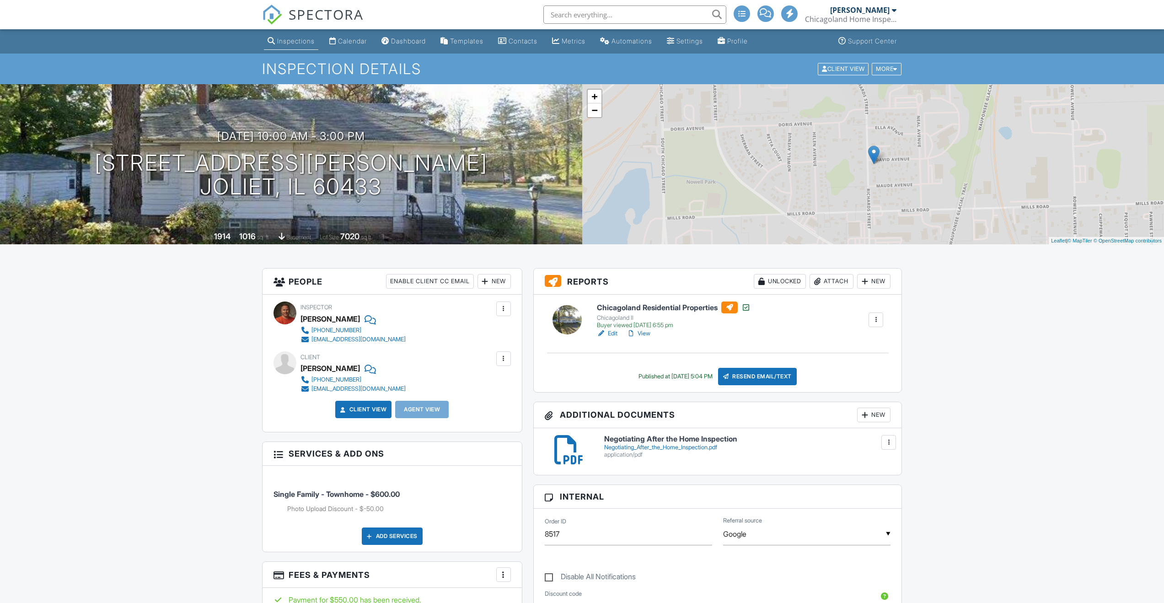  What do you see at coordinates (408, 41) in the screenshot?
I see `div: Dashboard` at bounding box center [408, 41].